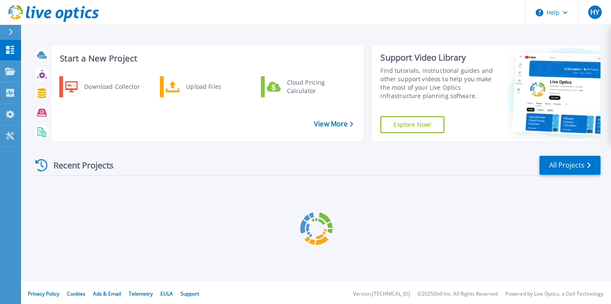  What do you see at coordinates (554, 294) in the screenshot?
I see `li: Powered by Live Optics, a Dell Technology` at bounding box center [554, 294].